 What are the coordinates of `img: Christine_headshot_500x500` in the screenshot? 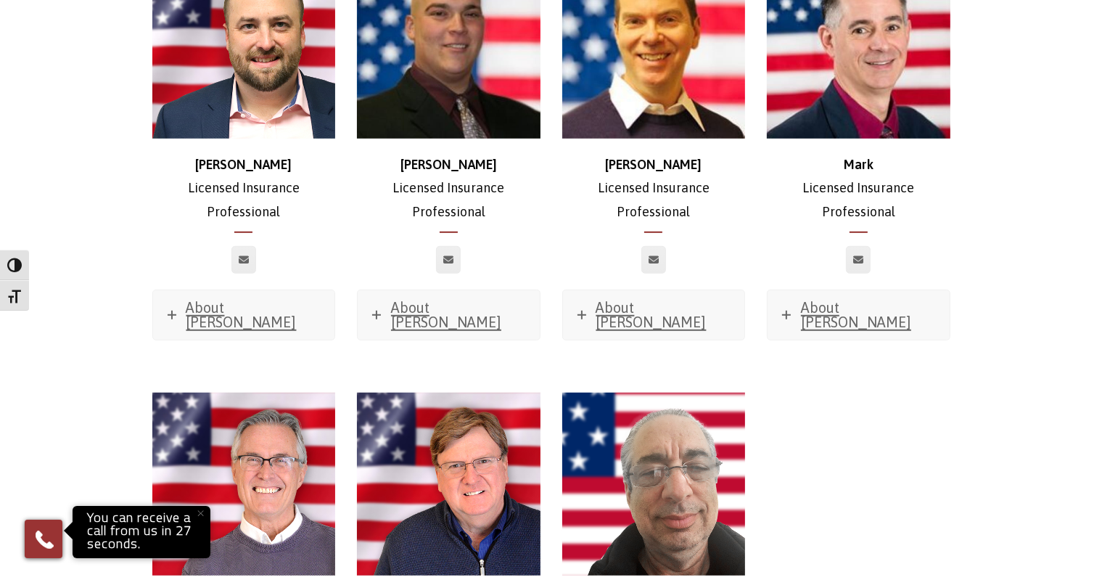 It's located at (244, 484).